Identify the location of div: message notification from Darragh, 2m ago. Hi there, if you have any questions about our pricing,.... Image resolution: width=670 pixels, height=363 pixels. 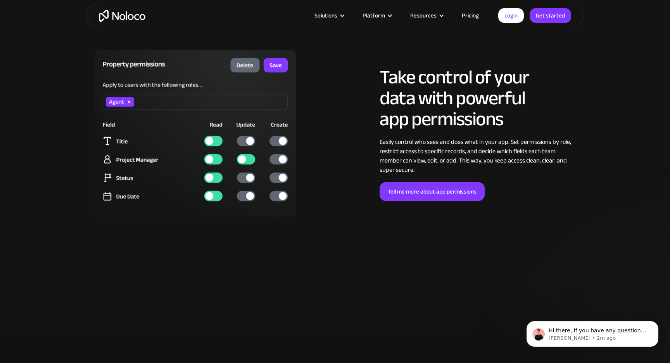
(78, 29).